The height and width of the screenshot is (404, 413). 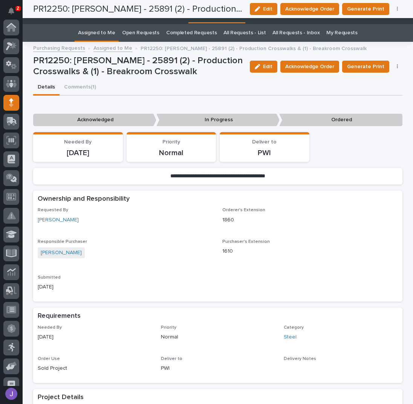 What do you see at coordinates (268, 67) in the screenshot?
I see `span: Edit` at bounding box center [268, 67].